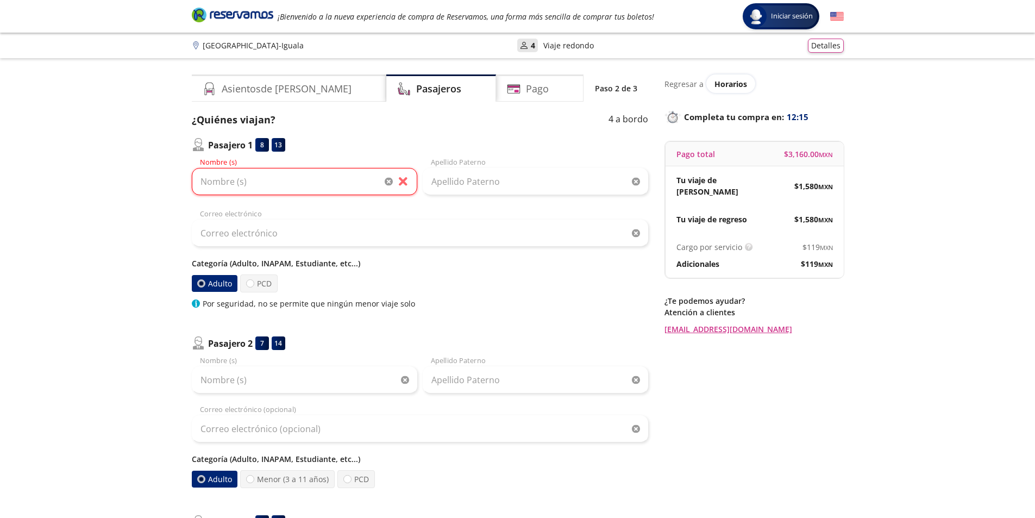  Describe the element at coordinates (466, 16) in the screenshot. I see `em: ¡Bienvenido a la nueva experiencia de compra de Reservamos, una forma más sencilla de comprar tus...` at that location.